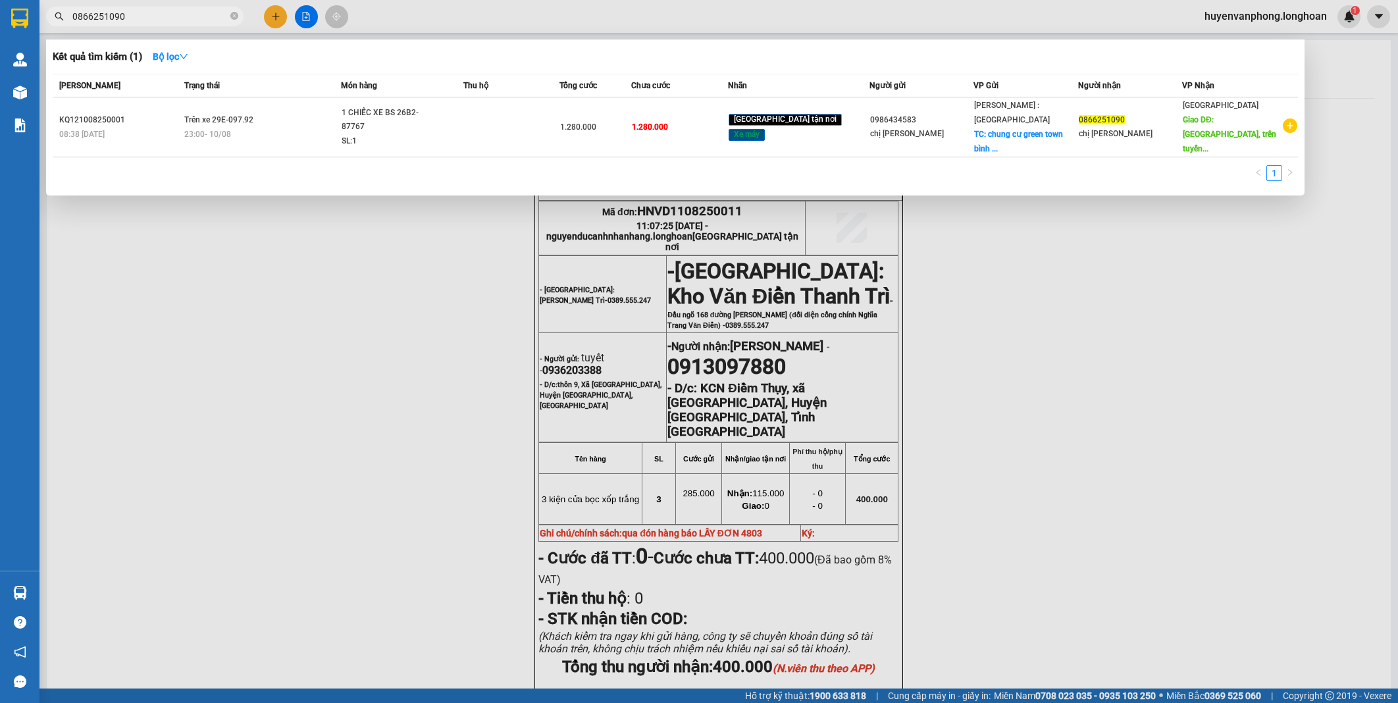  Describe the element at coordinates (391, 120) in the screenshot. I see `div: 1 CHIẾC XE BS 26B2-87767` at that location.